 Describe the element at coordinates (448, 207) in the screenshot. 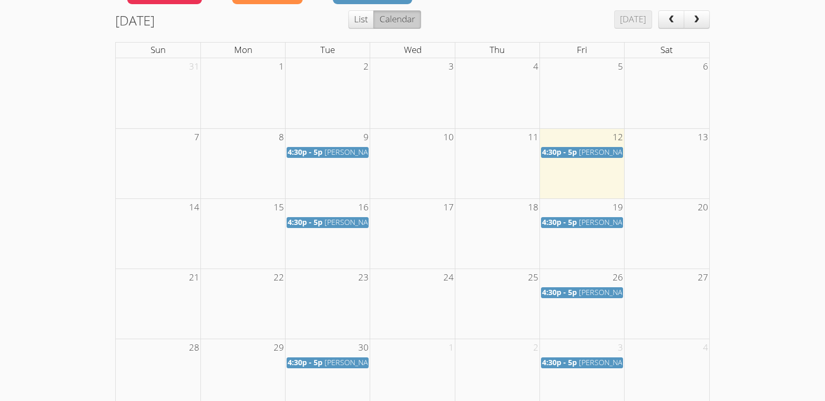

I see `span: 17` at that location.